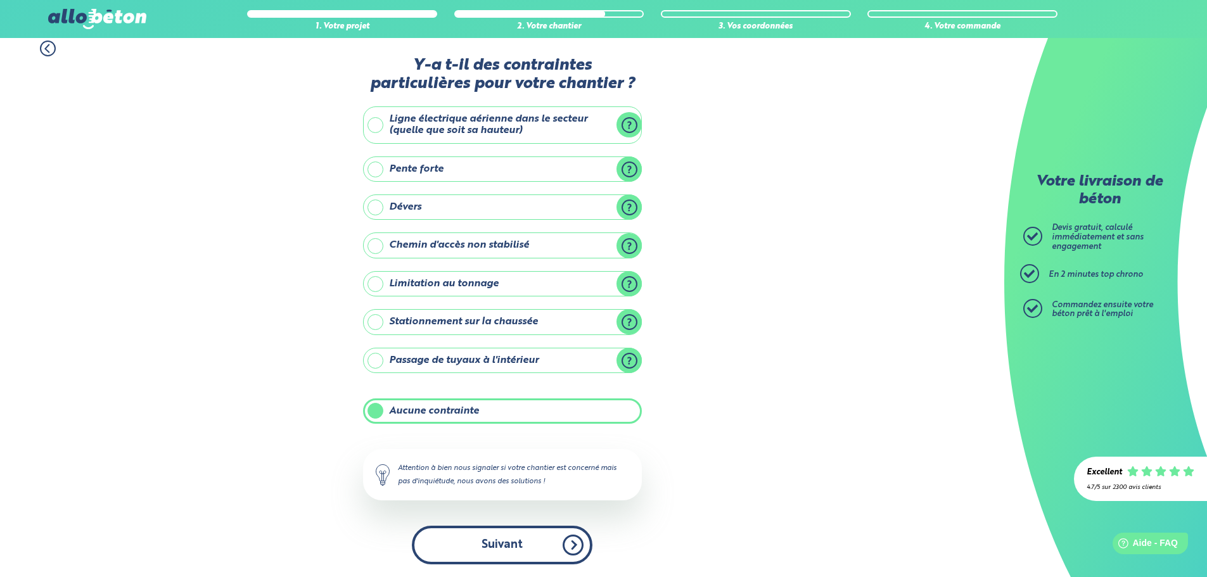 The width and height of the screenshot is (1207, 577). Describe the element at coordinates (1140, 487) in the screenshot. I see `div: 4.7/5 sur 2300 avis clients` at that location.